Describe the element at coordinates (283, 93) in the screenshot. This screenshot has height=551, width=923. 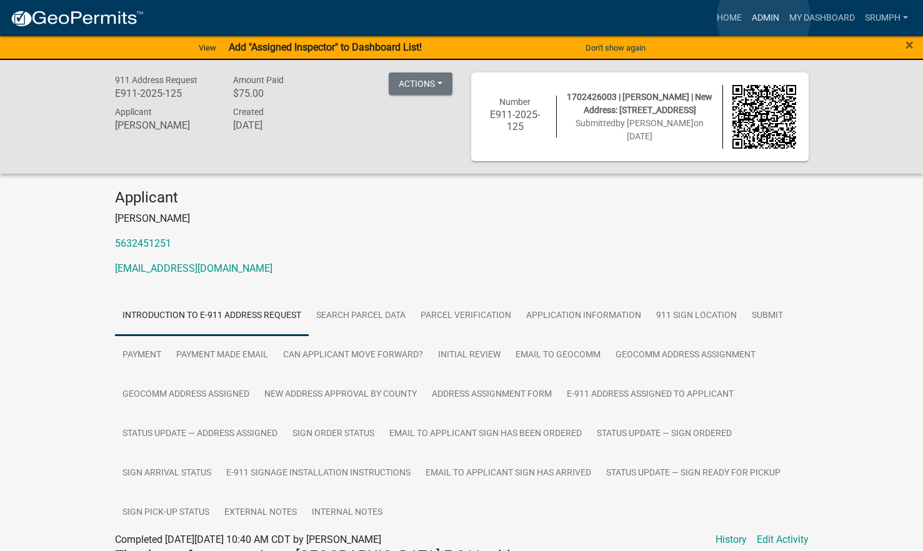
I see `h6: $75.00` at that location.